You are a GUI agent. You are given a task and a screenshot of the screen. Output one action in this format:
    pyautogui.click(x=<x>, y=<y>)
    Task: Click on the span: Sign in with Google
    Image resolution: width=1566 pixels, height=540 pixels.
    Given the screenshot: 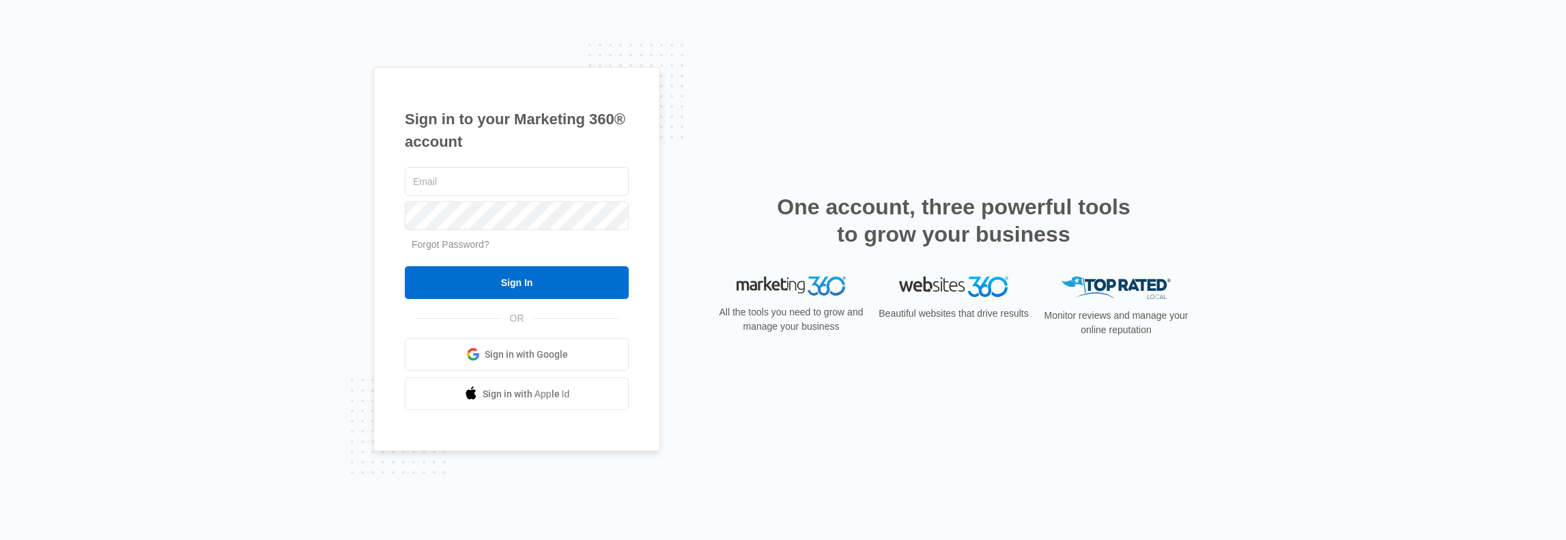 What is the action you would take?
    pyautogui.click(x=526, y=354)
    